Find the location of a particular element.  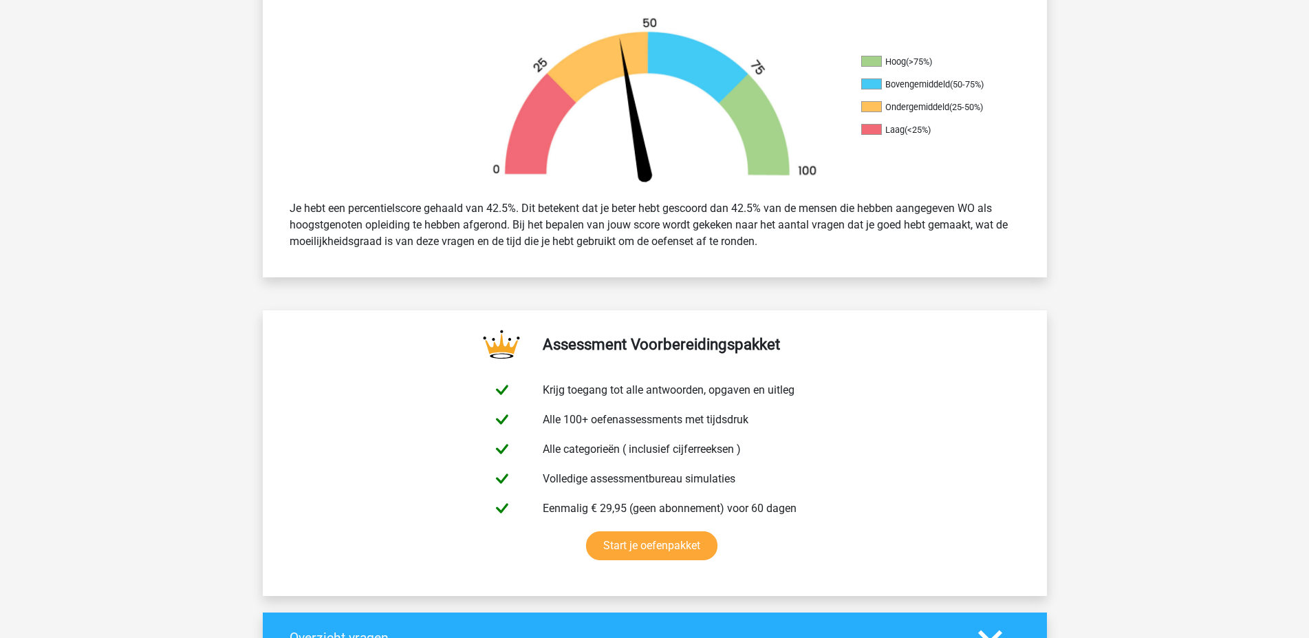

div: (>75%) is located at coordinates (919, 61).